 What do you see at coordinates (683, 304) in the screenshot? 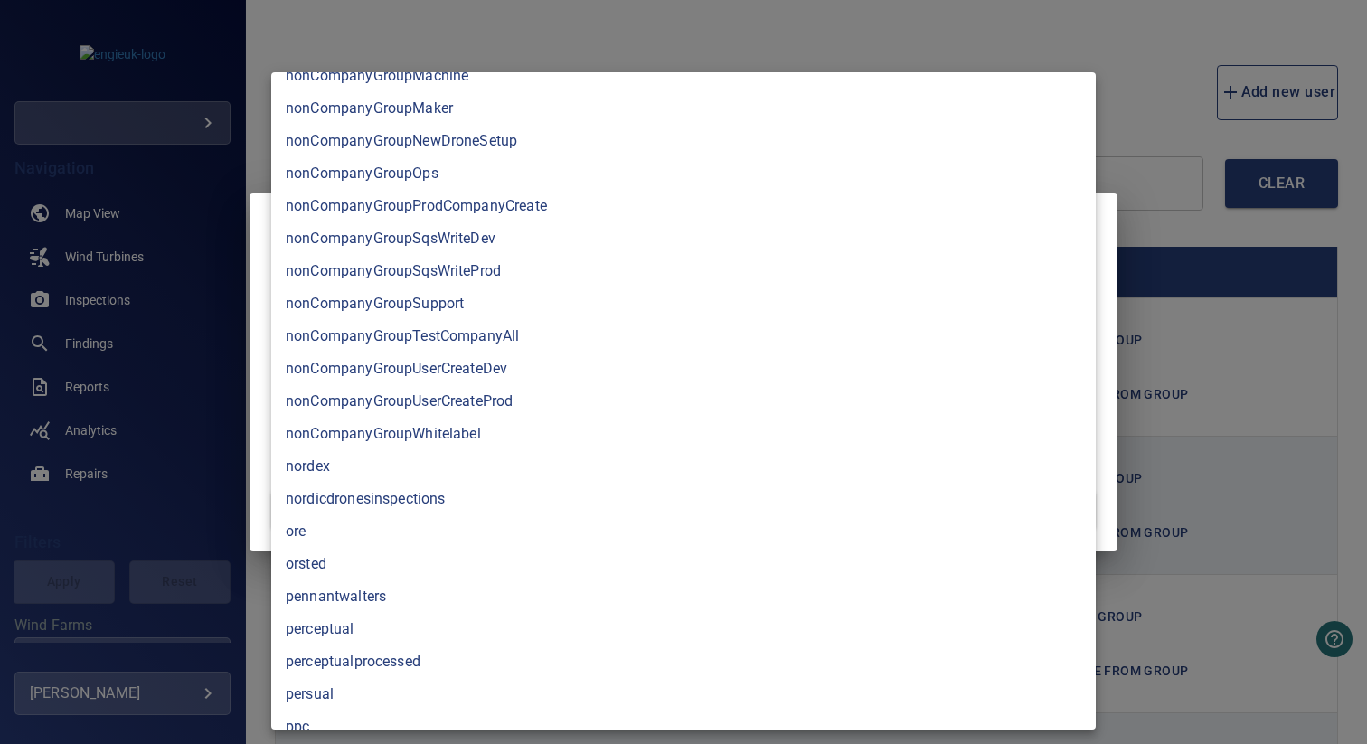
I see `li: nonCompanyGroupSupport` at bounding box center [683, 304].